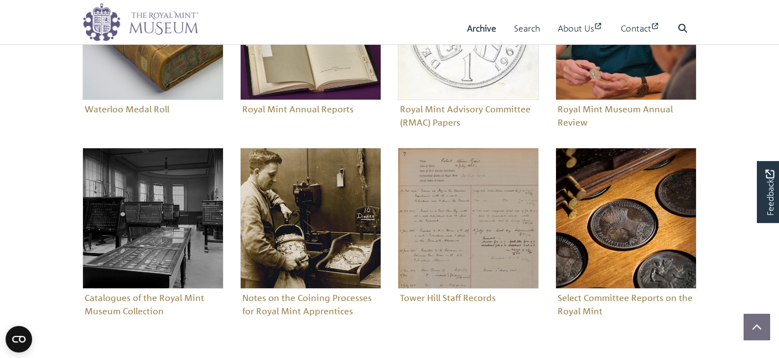 This screenshot has width=779, height=358. What do you see at coordinates (468, 227) in the screenshot?
I see `a: Tower Hill Staff RecordsTower Hill Staff Records` at bounding box center [468, 227].